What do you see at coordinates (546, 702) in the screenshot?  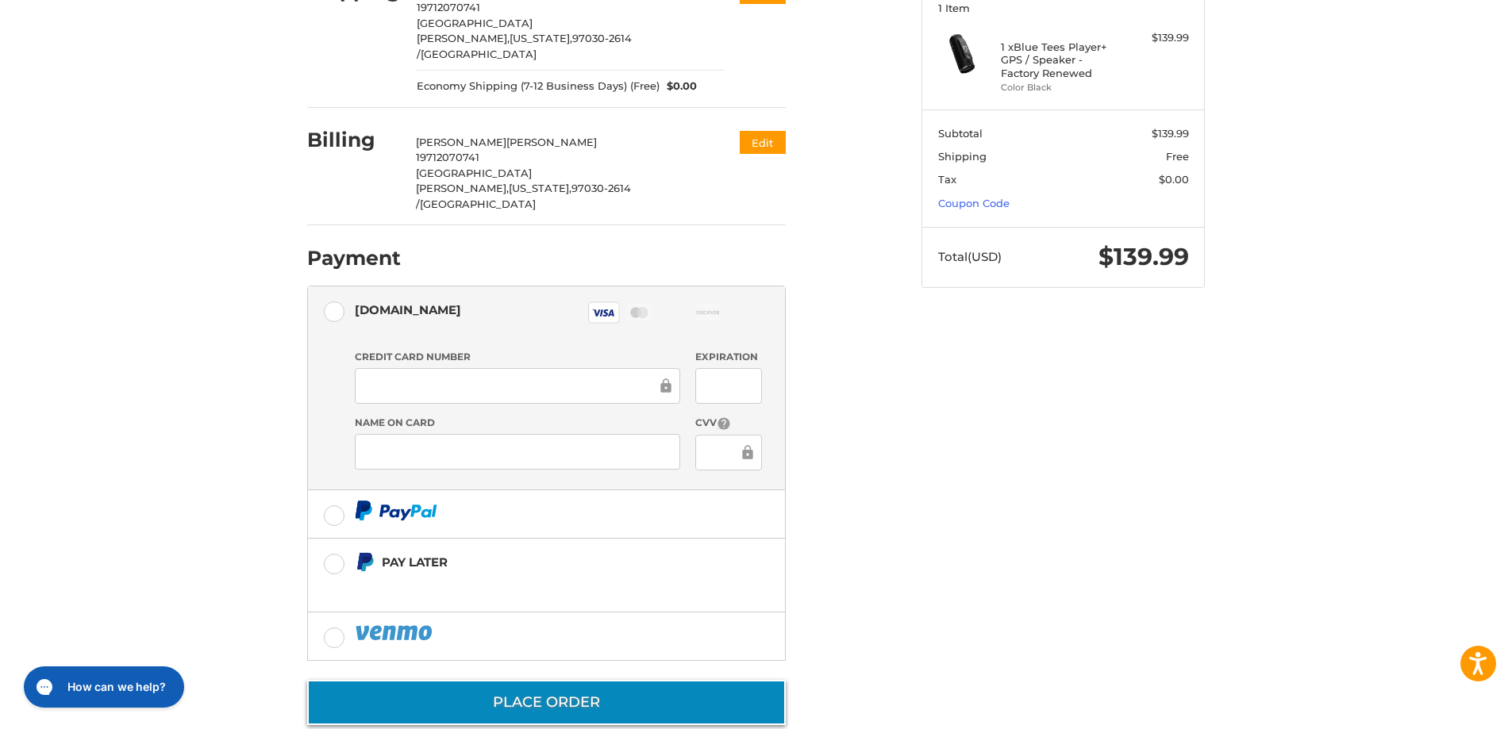 I see `button: Place Order` at bounding box center [546, 702].